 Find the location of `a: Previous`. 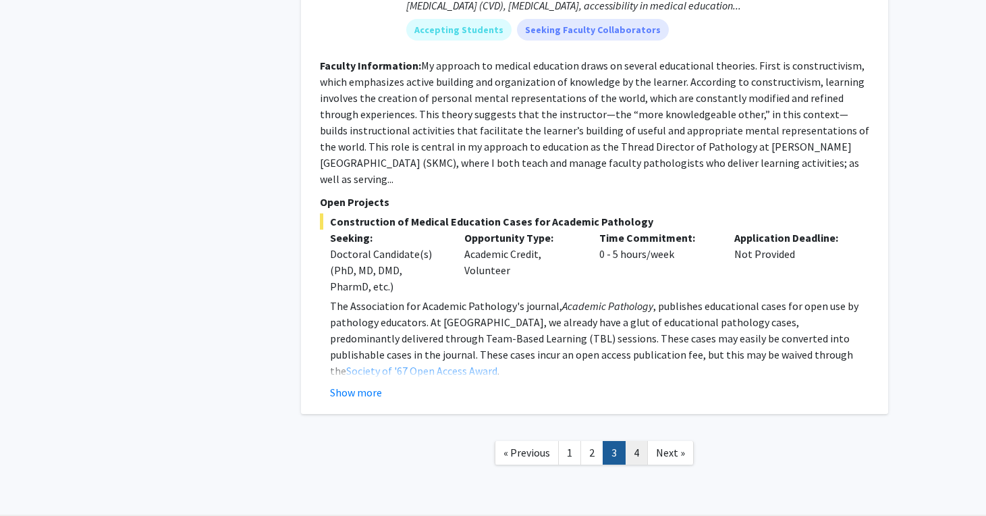

a: Previous is located at coordinates (526, 452).